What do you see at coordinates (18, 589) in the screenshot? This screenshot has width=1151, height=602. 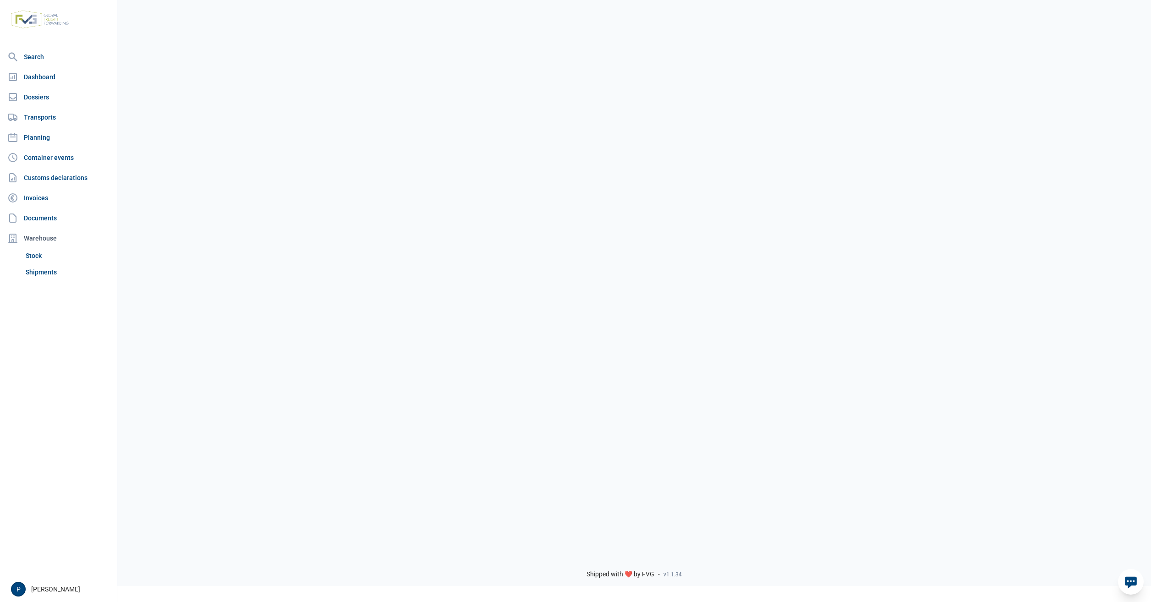 I see `button: P` at bounding box center [18, 589].